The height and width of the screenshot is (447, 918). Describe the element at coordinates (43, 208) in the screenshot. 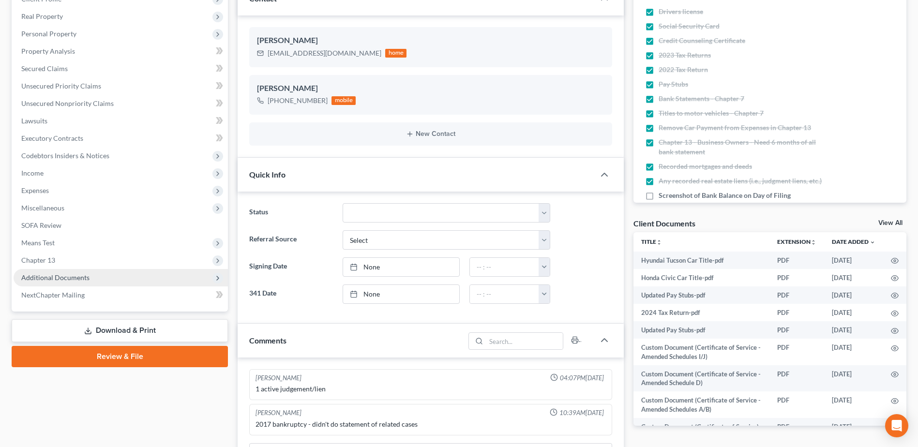

I see `span: Miscellaneous` at that location.